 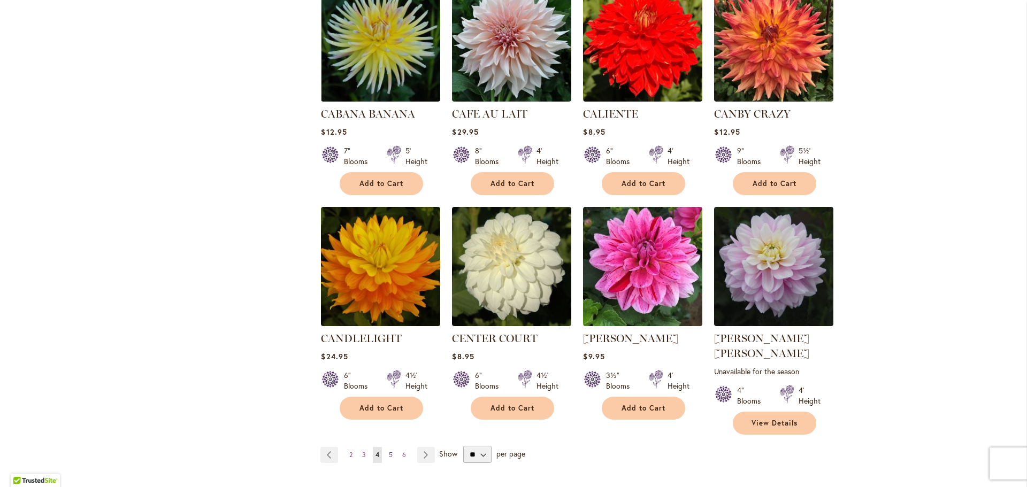 I want to click on a: Canby Crazy, so click(x=774, y=98).